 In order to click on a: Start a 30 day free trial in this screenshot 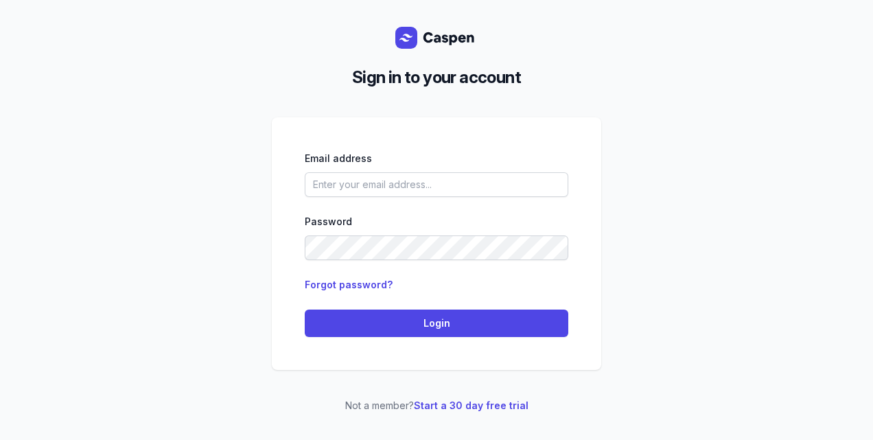, I will do `click(471, 405)`.